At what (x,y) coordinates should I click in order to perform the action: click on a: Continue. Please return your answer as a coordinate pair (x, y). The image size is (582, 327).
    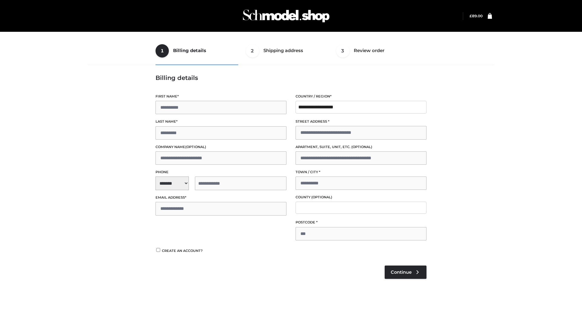
    Looking at the image, I should click on (405, 272).